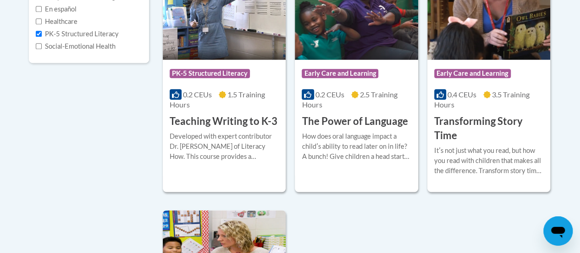 This screenshot has height=253, width=580. I want to click on h3: The Power of Language, so click(355, 121).